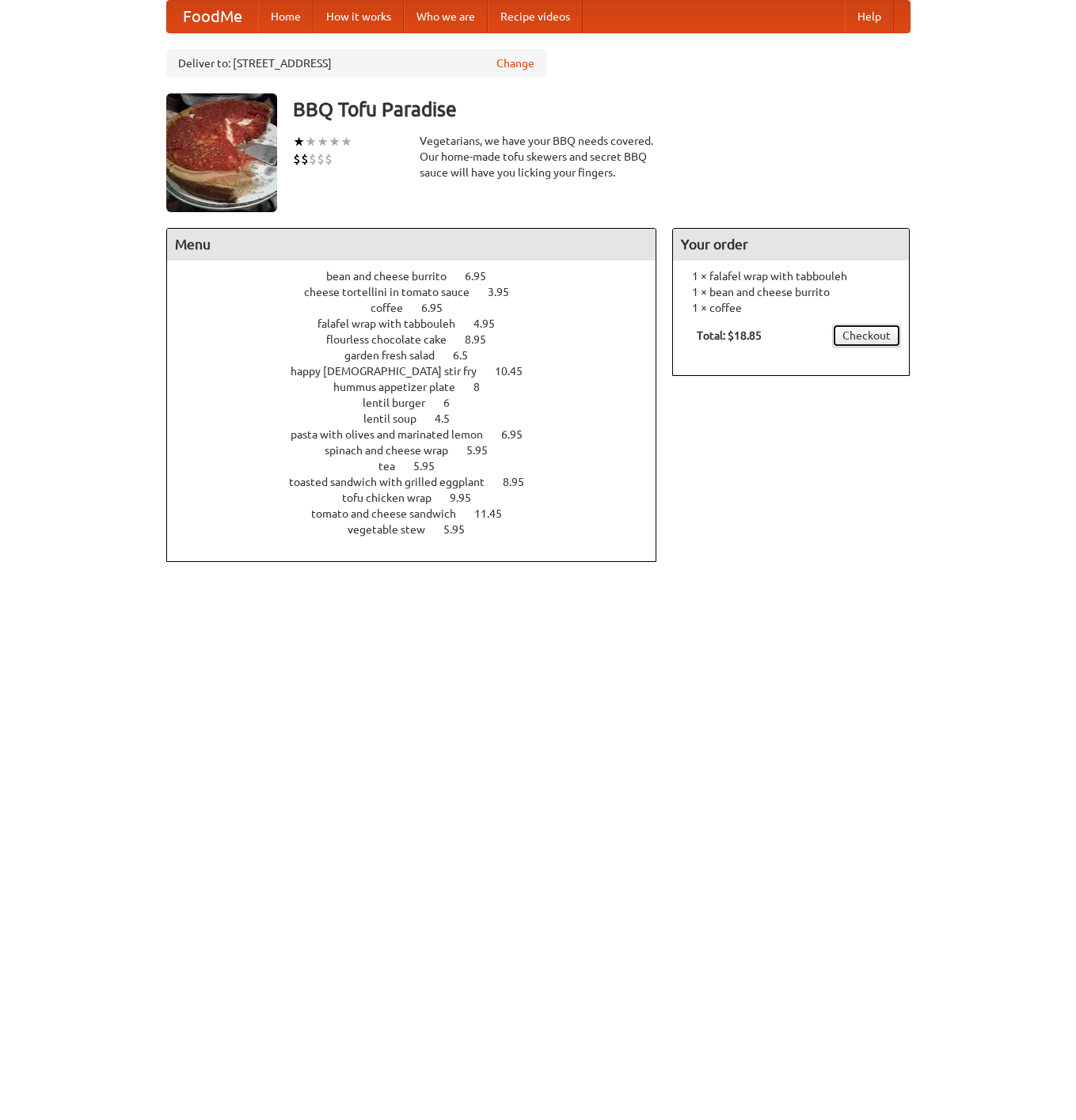  Describe the element at coordinates (790, 277) in the screenshot. I see `li: 1 × falafel wrap with tabbouleh` at that location.